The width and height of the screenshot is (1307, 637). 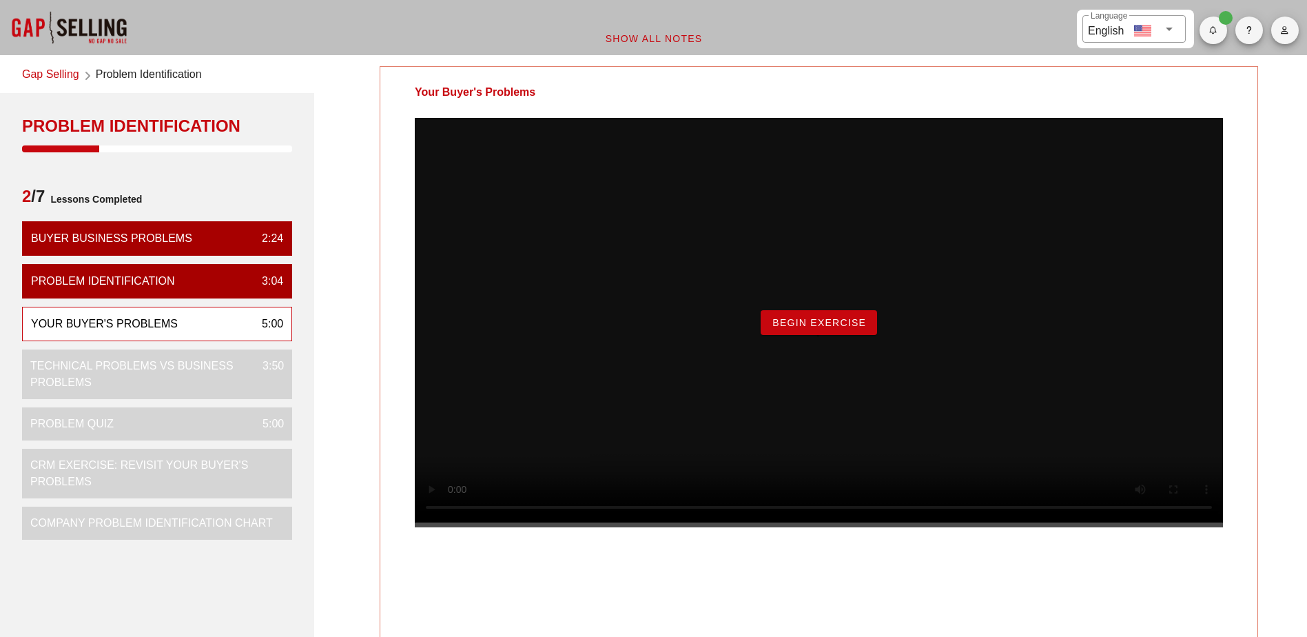 I want to click on span: Badge, so click(x=1226, y=18).